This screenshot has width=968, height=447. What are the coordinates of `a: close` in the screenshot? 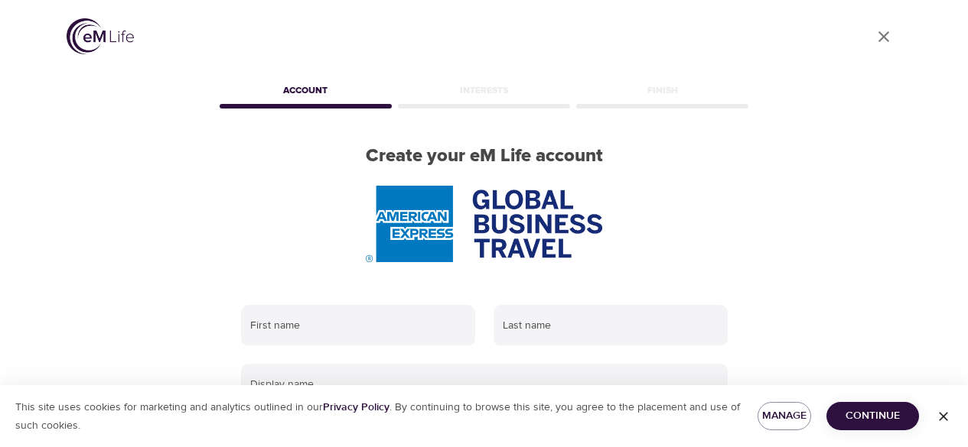 It's located at (883, 37).